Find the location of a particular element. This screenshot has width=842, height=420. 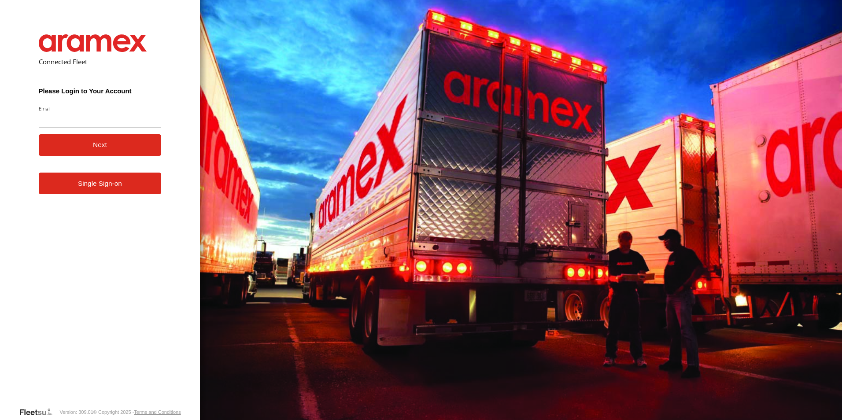

div: © Copyright 2025 - is located at coordinates (137, 412).